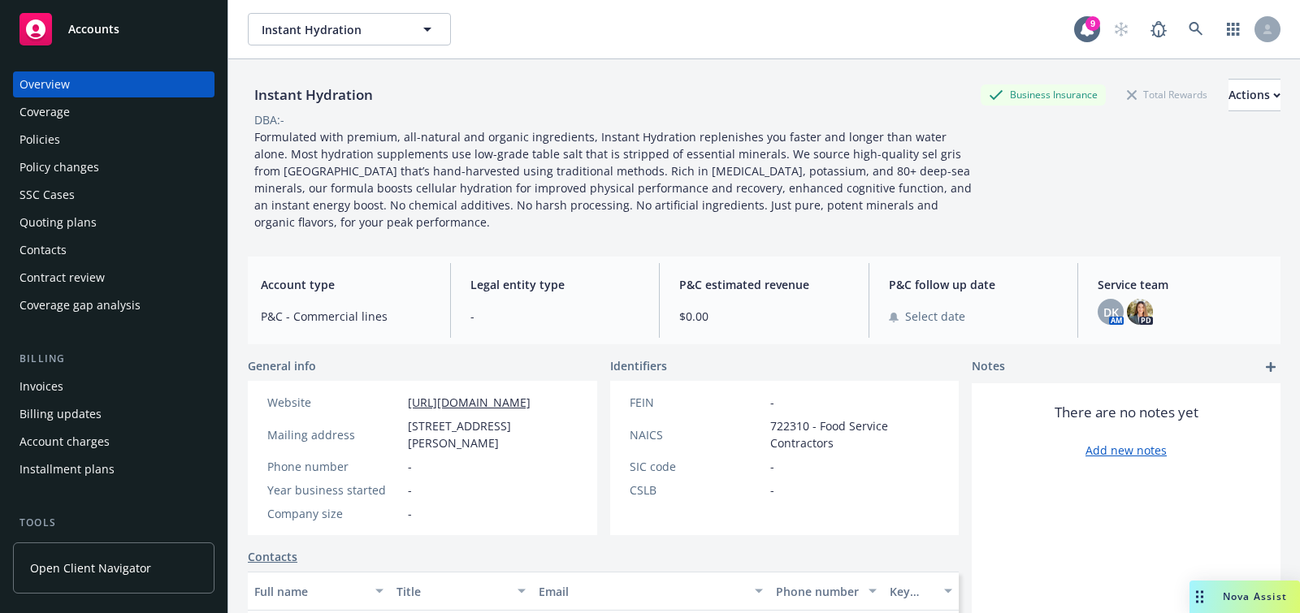 This screenshot has height=613, width=1300. What do you see at coordinates (1254, 596) in the screenshot?
I see `span: Nova Assist` at bounding box center [1254, 596].